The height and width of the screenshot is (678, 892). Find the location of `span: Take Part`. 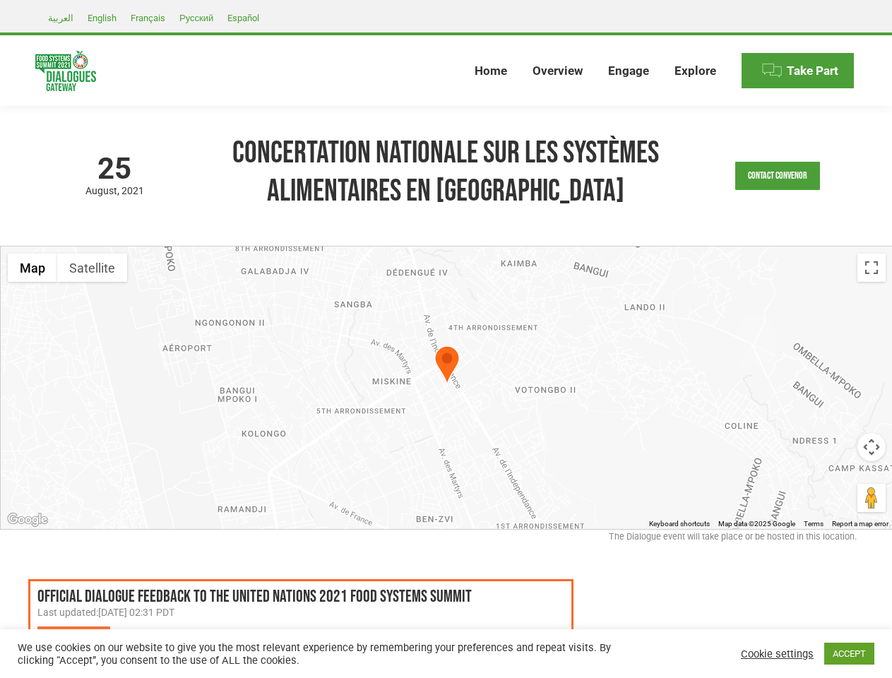

span: Take Part is located at coordinates (812, 71).